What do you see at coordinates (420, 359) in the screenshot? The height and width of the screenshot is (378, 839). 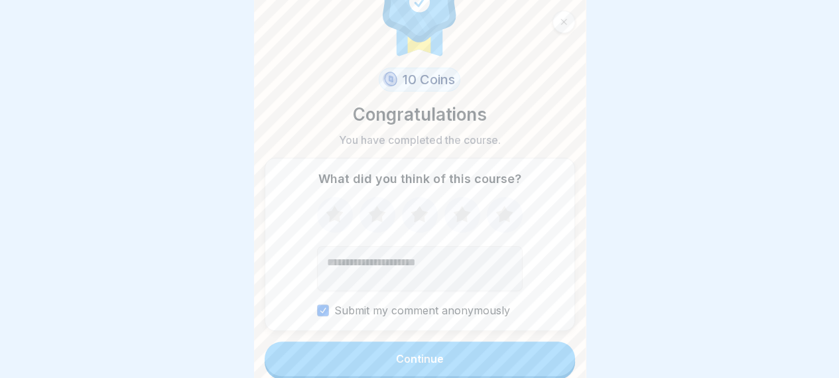 I see `button: Continue` at bounding box center [420, 359].